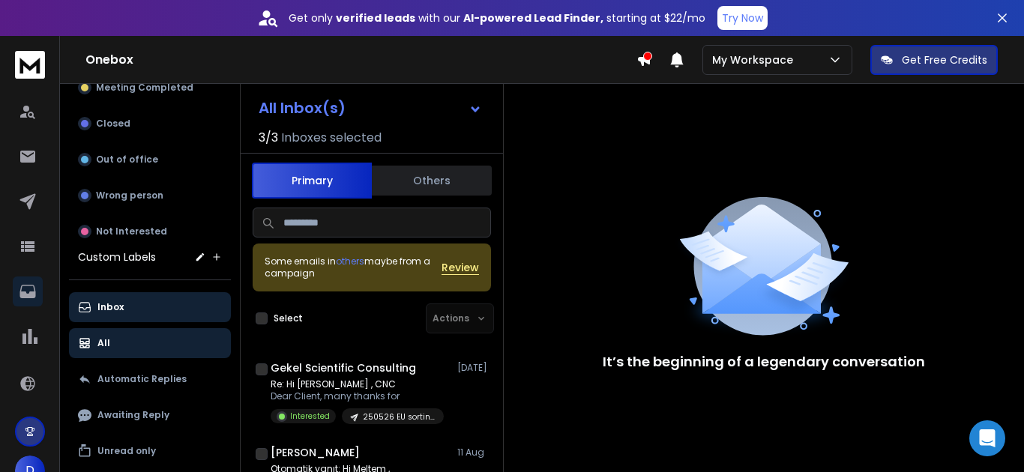 The width and height of the screenshot is (1024, 472). I want to click on button: Wrong person, so click(150, 196).